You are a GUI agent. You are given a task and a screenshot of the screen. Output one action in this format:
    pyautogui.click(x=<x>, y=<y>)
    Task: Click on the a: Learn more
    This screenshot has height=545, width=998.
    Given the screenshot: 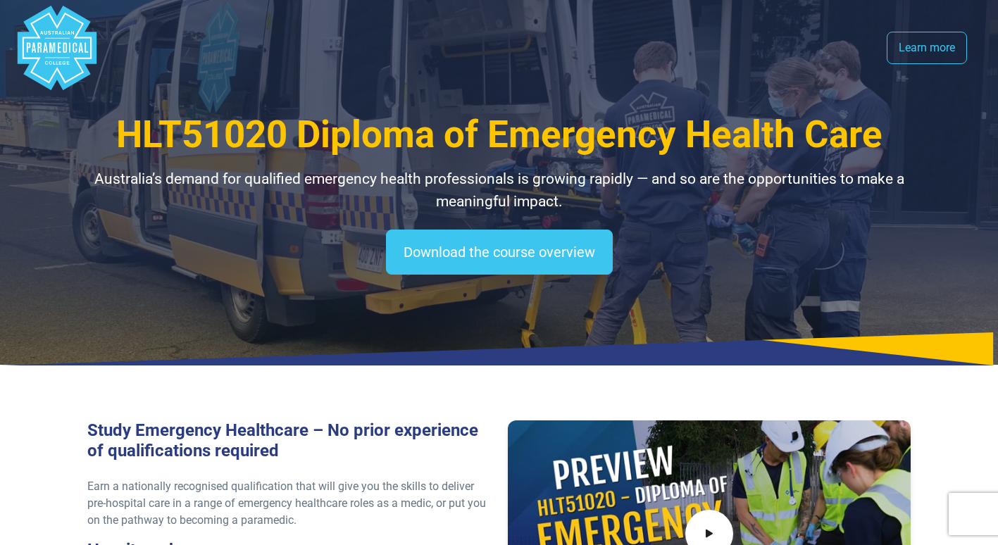 What is the action you would take?
    pyautogui.click(x=927, y=48)
    